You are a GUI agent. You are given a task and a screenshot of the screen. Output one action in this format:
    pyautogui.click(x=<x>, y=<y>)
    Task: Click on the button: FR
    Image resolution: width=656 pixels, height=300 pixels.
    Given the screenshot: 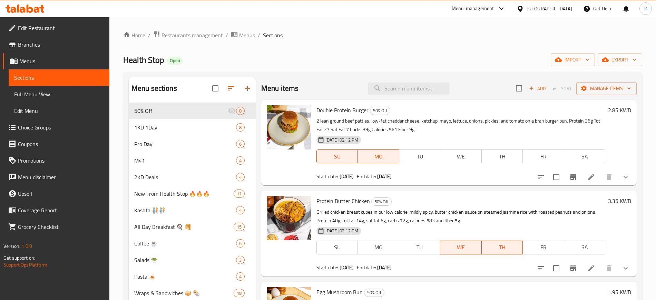 What is the action you would take?
    pyautogui.click(x=543, y=247)
    